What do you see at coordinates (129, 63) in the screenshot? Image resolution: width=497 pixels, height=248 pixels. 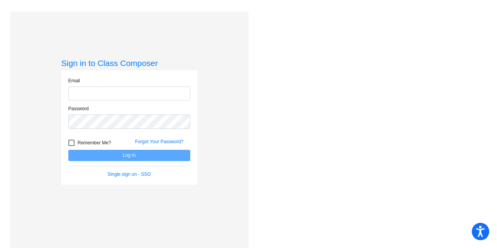 I see `h3: Sign in to Class Composer` at bounding box center [129, 63].